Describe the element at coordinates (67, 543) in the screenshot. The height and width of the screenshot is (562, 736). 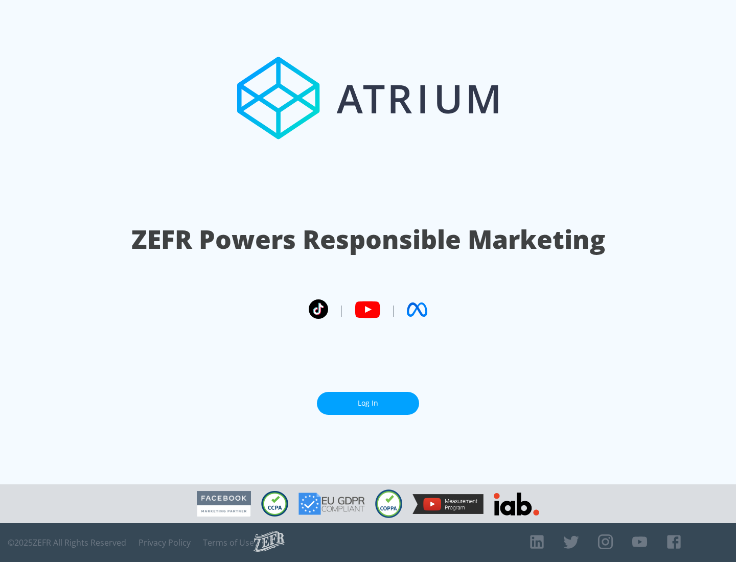
I see `span: © 2025 ZEFR All Rights Reserved` at that location.